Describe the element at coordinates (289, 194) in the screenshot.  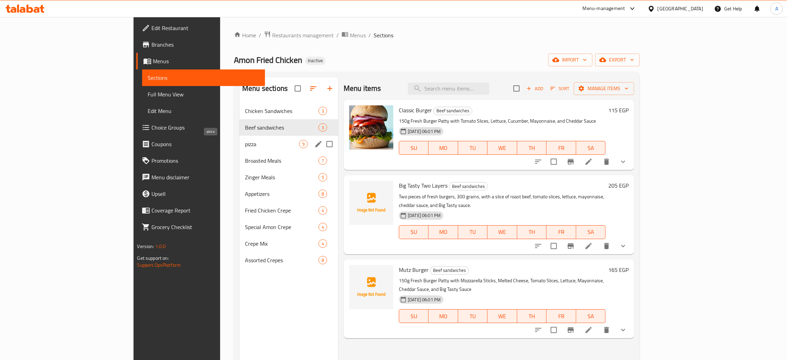
I see `div: Appetizers8` at that location.